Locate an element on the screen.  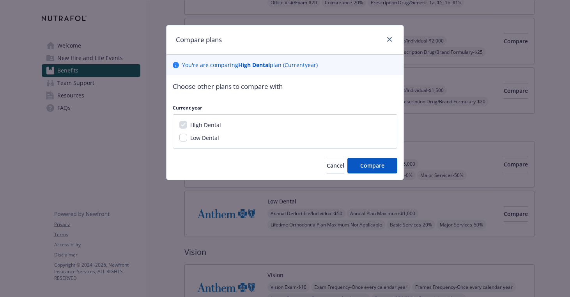
p: Choose other plans to compare with is located at coordinates (285, 87).